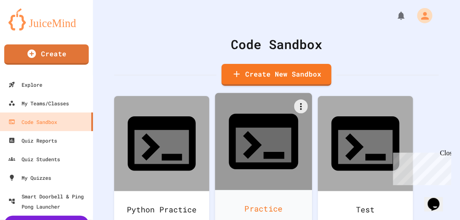 This screenshot has height=220, width=460. I want to click on div: Explore, so click(25, 85).